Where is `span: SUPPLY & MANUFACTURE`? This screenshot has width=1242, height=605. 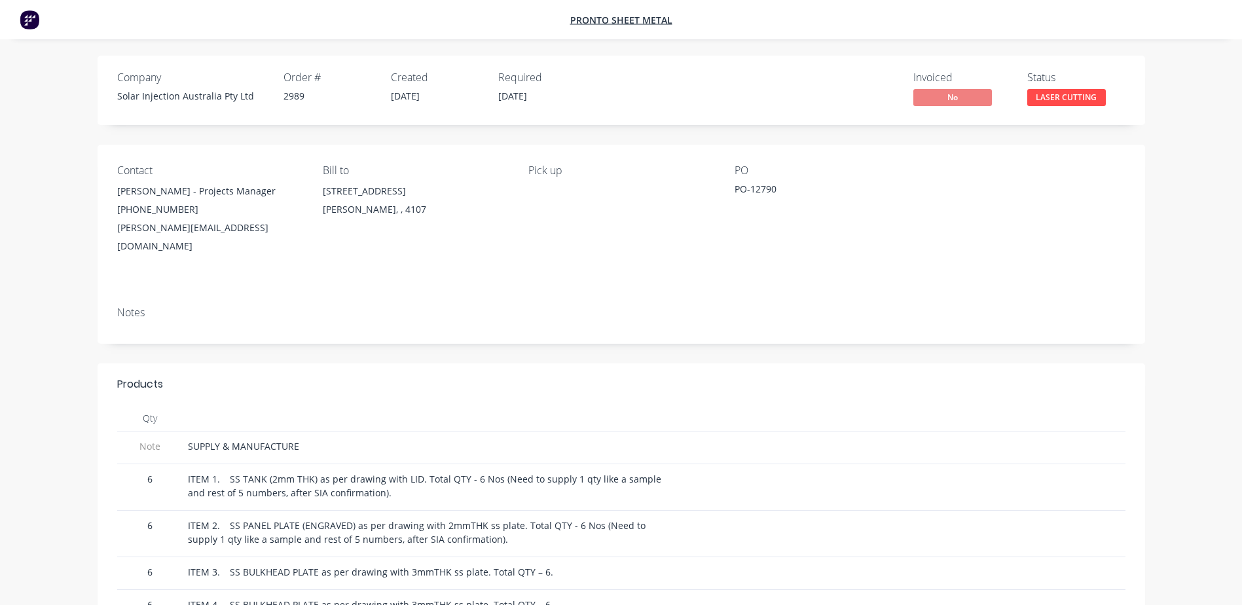
span: SUPPLY & MANUFACTURE is located at coordinates (244, 446).